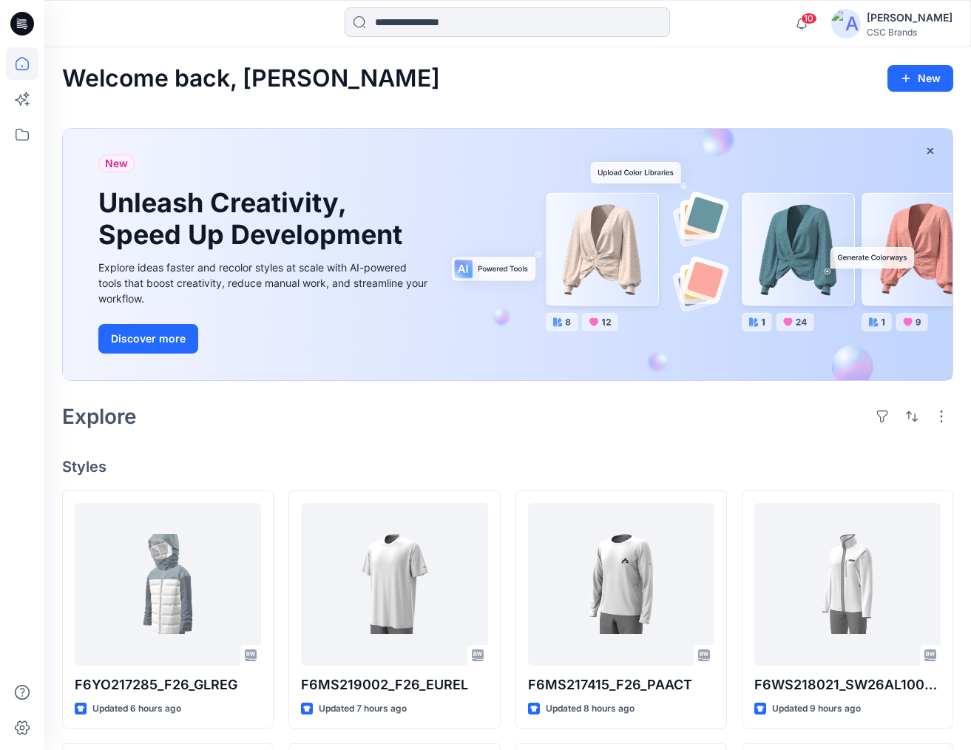 Image resolution: width=971 pixels, height=750 pixels. Describe the element at coordinates (362, 708) in the screenshot. I see `p: Updated 7 hours ago` at that location.